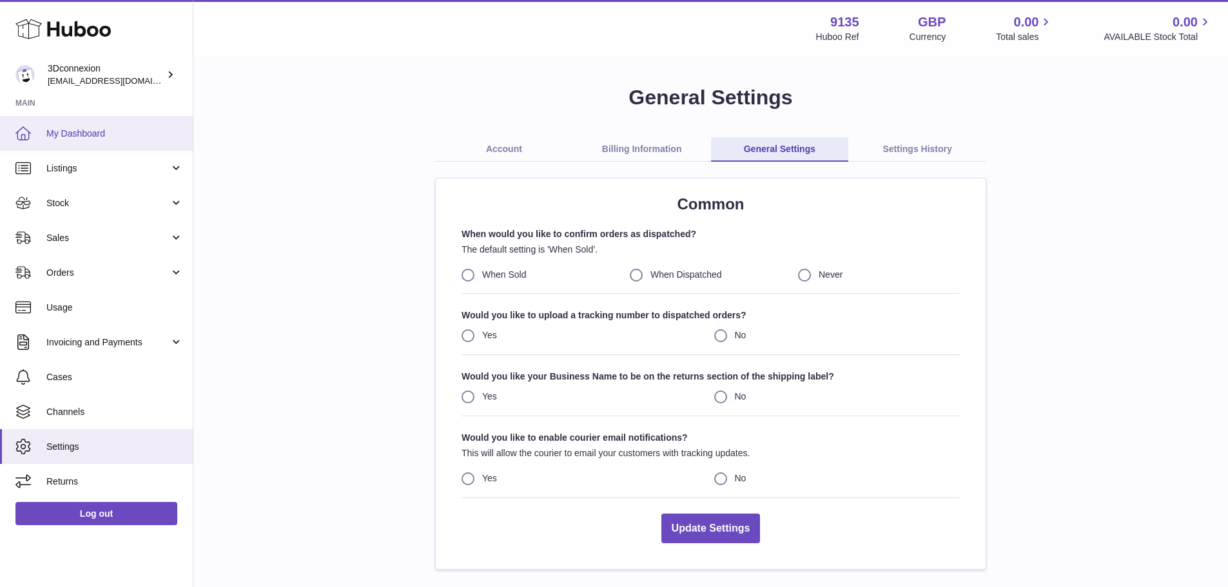 The image size is (1228, 587). I want to click on span: Cases, so click(115, 377).